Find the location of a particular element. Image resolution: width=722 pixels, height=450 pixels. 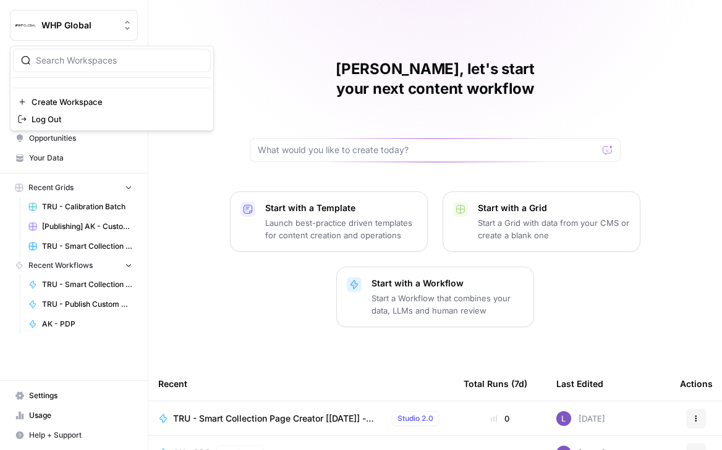

button: Recent Grids is located at coordinates (74, 188).